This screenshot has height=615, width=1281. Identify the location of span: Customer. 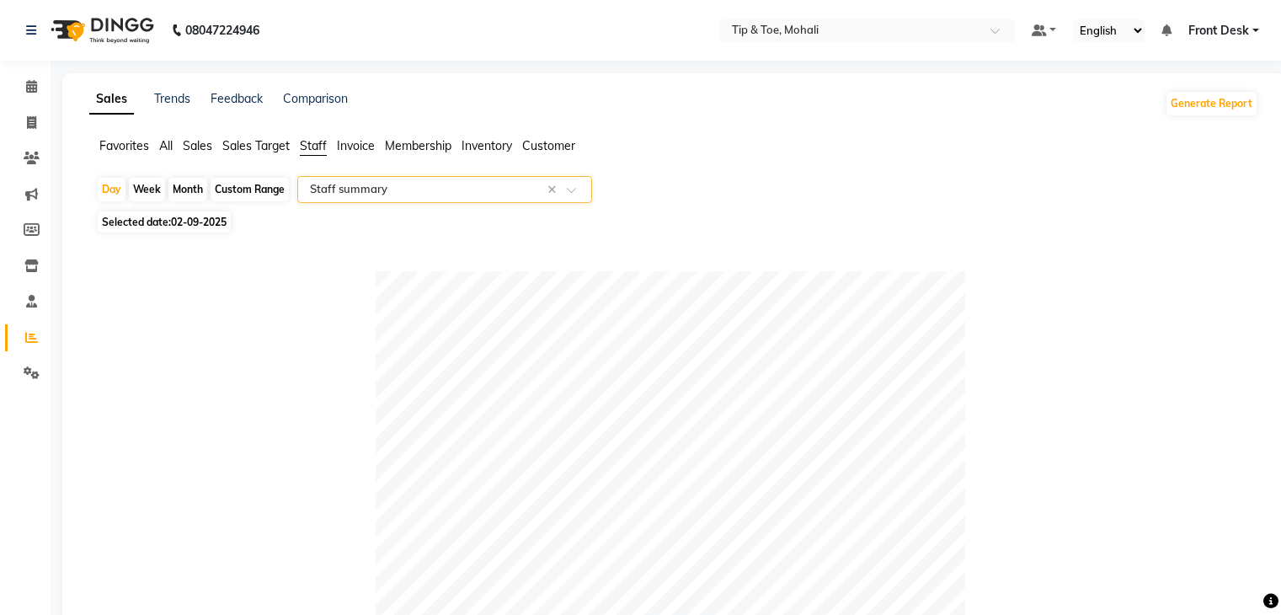
(548, 146).